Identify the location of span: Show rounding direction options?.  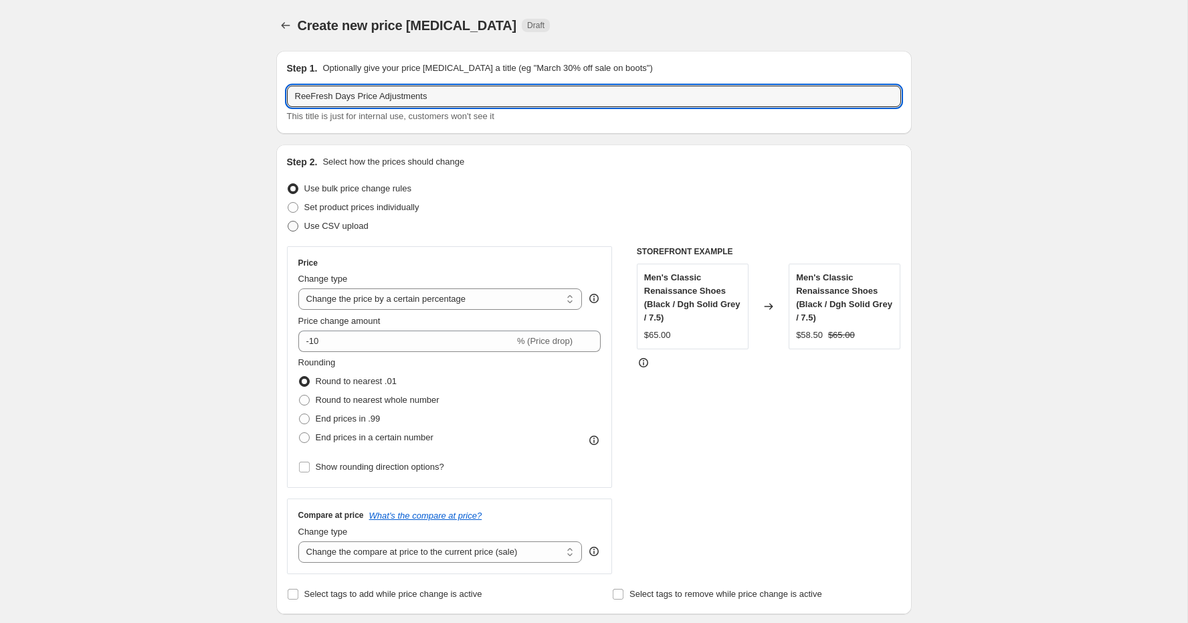
(380, 466).